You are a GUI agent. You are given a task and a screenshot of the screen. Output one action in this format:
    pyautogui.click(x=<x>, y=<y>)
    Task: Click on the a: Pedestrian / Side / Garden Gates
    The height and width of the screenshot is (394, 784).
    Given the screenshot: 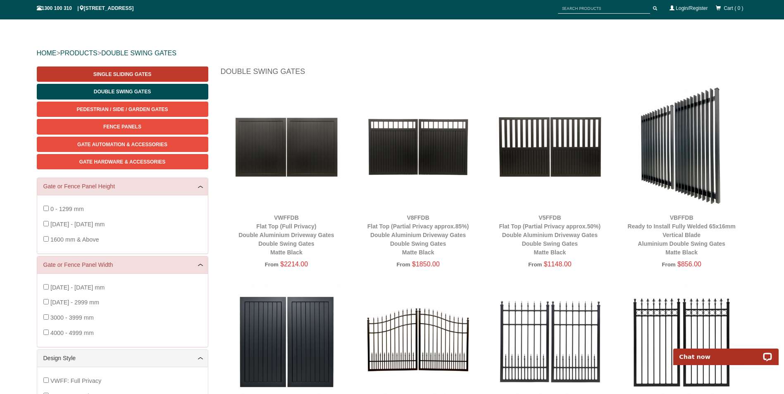 What is the action you would take?
    pyautogui.click(x=122, y=109)
    